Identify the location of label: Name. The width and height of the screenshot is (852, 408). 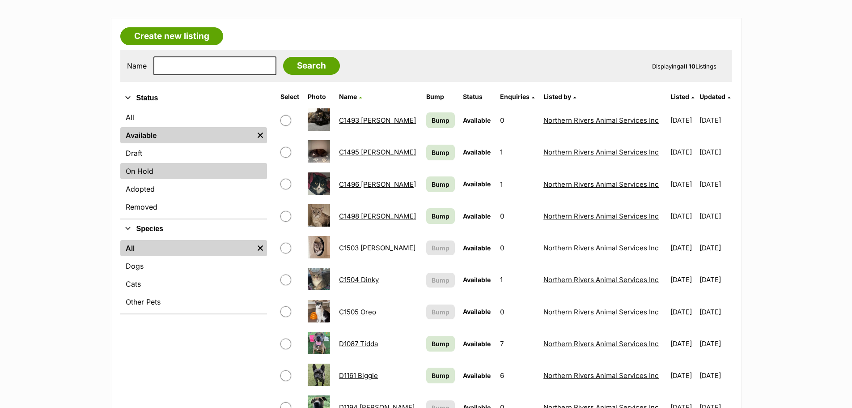
(137, 66).